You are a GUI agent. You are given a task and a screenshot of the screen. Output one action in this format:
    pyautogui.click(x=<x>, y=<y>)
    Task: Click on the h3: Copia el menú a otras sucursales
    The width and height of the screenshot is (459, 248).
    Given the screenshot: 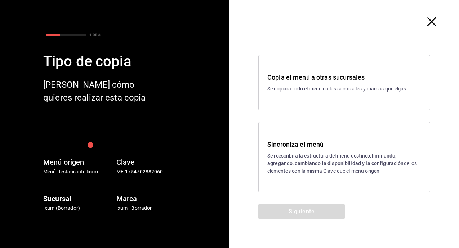 What is the action you would take?
    pyautogui.click(x=344, y=77)
    